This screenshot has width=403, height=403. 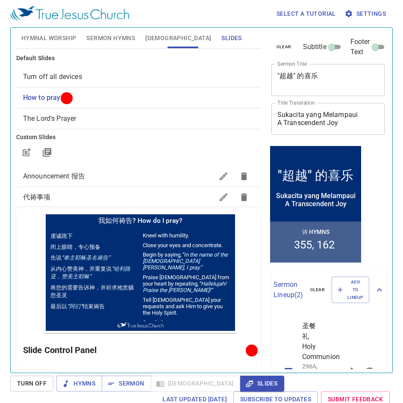 What do you see at coordinates (50, 35) in the screenshot?
I see `p: 闭上眼睛，专心预备` at bounding box center [50, 35].